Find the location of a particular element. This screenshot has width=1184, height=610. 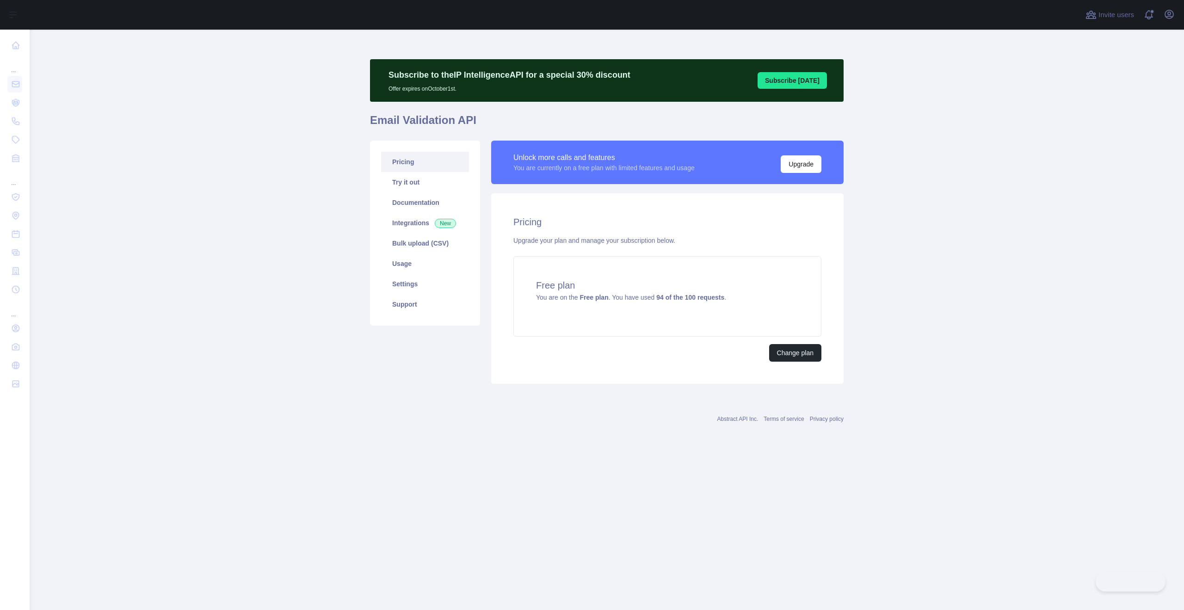

p: Offer expires on October 1st. is located at coordinates (509, 87).